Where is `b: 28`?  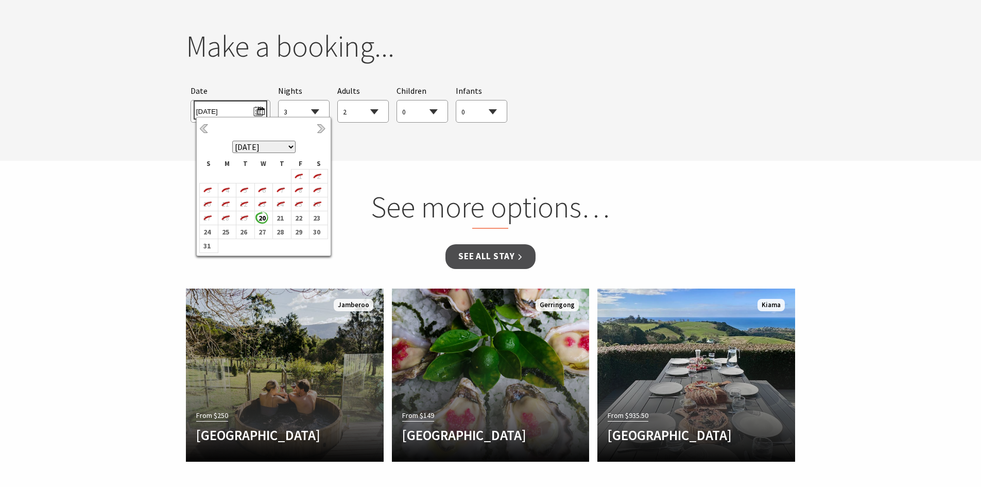 b: 28 is located at coordinates (280, 232).